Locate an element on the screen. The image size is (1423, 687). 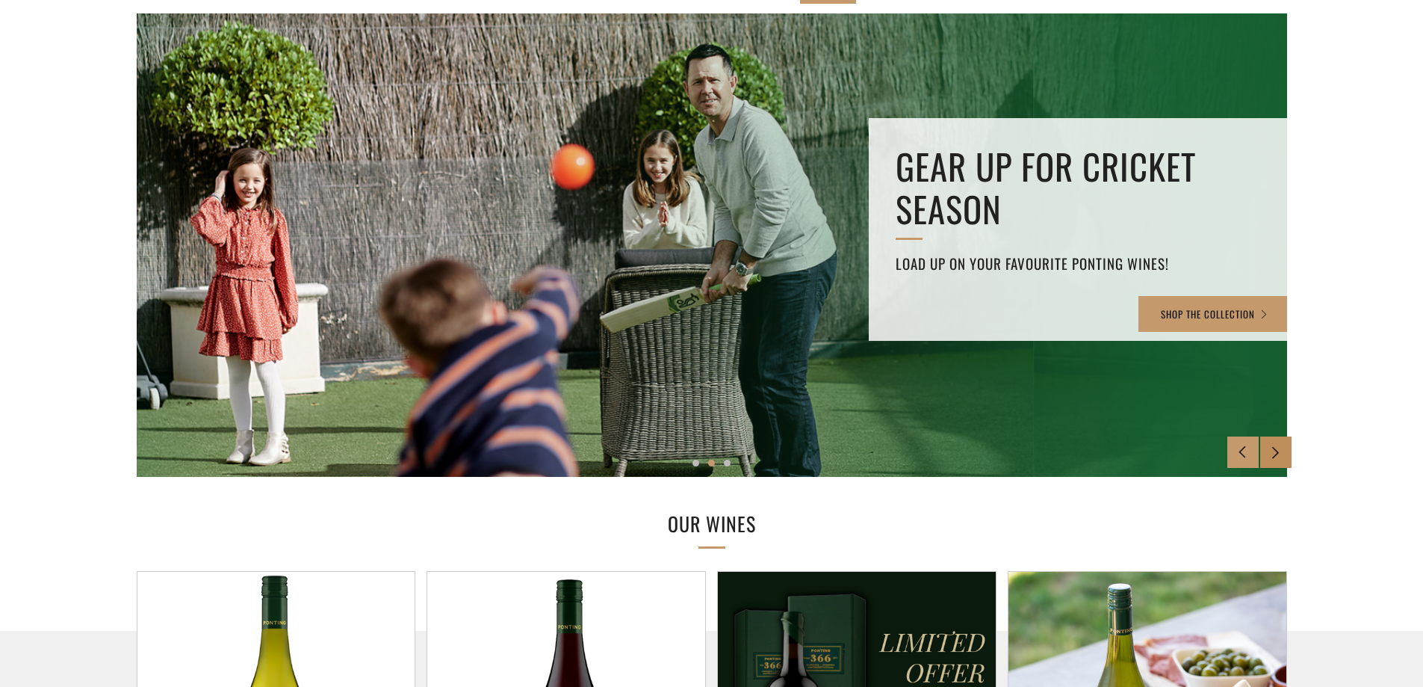
h2: OUR WINES is located at coordinates (712, 524).